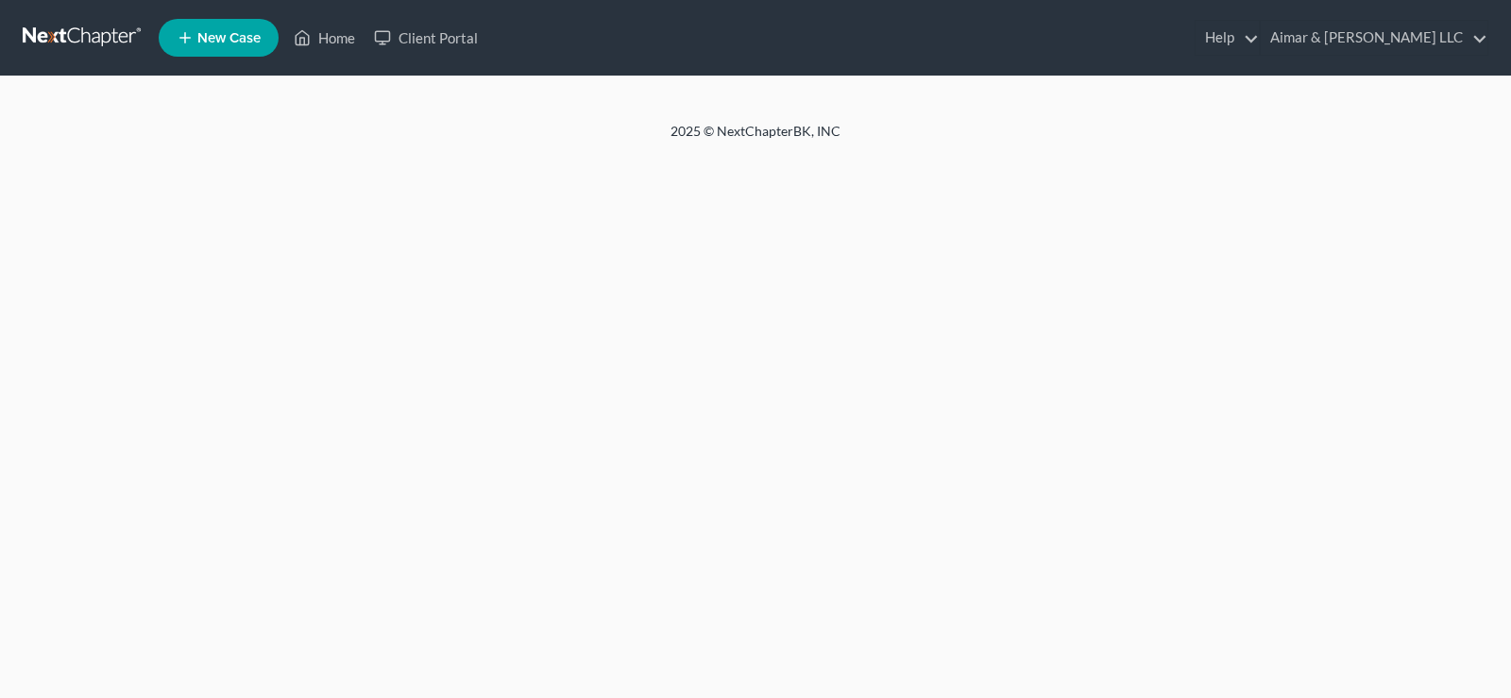 This screenshot has height=698, width=1511. I want to click on div: 2025 © NextChapterBK, INC, so click(756, 139).